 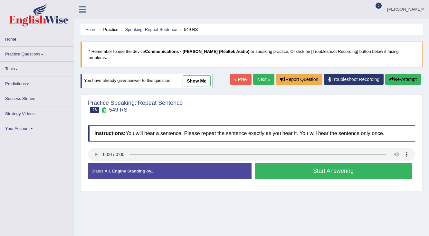 What do you see at coordinates (110, 133) in the screenshot?
I see `b: Instructions:` at bounding box center [110, 133].